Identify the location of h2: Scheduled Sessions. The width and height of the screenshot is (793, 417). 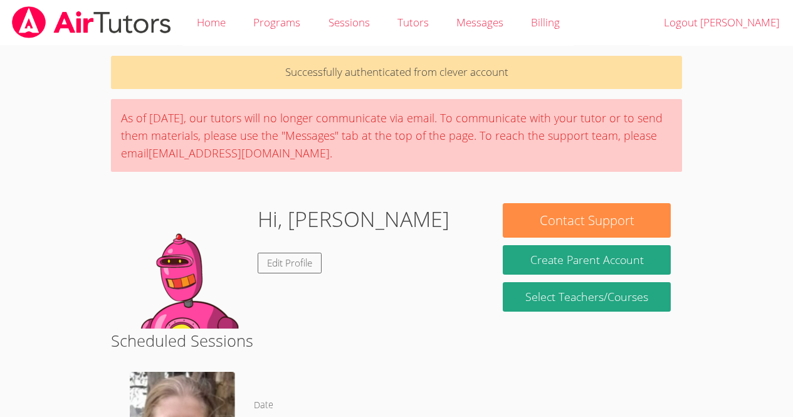
(396, 341).